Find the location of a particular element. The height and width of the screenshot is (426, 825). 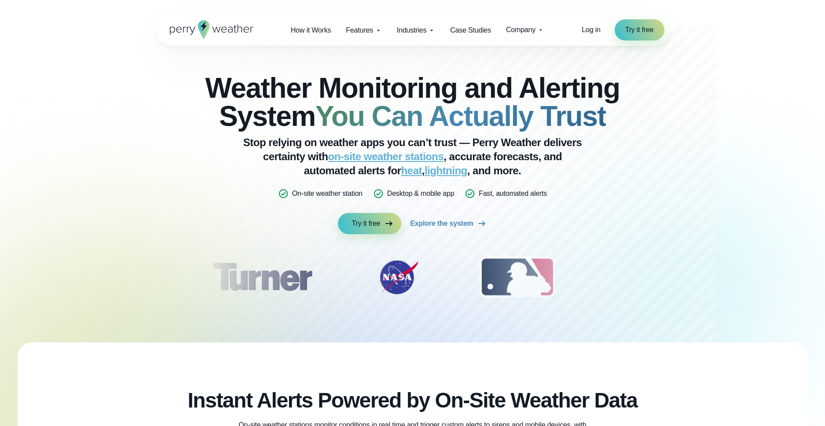

div: 3 of 12 is located at coordinates (517, 277).